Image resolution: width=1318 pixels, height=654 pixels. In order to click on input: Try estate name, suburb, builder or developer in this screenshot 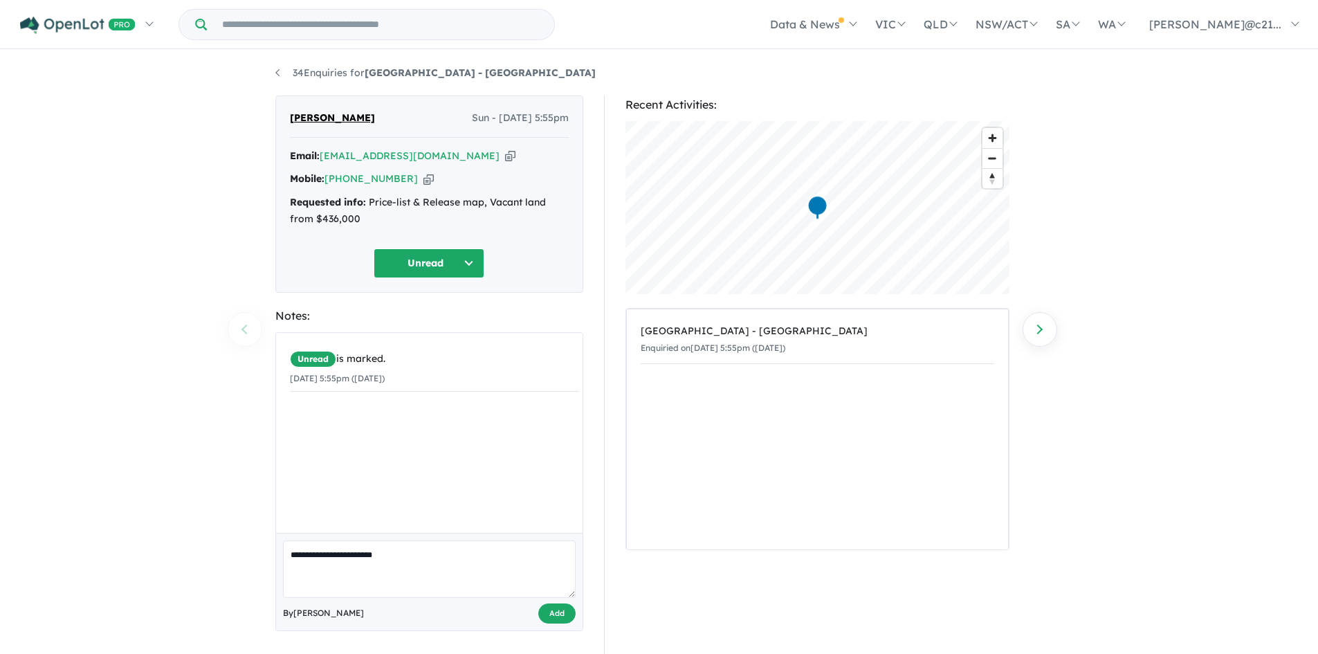, I will do `click(381, 24)`.